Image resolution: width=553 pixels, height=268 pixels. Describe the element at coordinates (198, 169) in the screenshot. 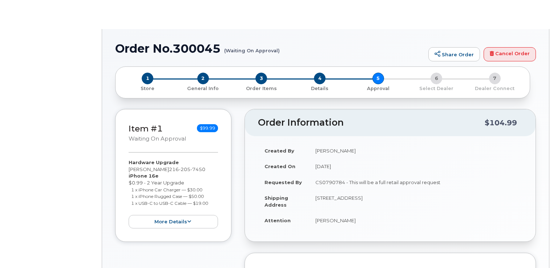

I see `span: 7450` at that location.